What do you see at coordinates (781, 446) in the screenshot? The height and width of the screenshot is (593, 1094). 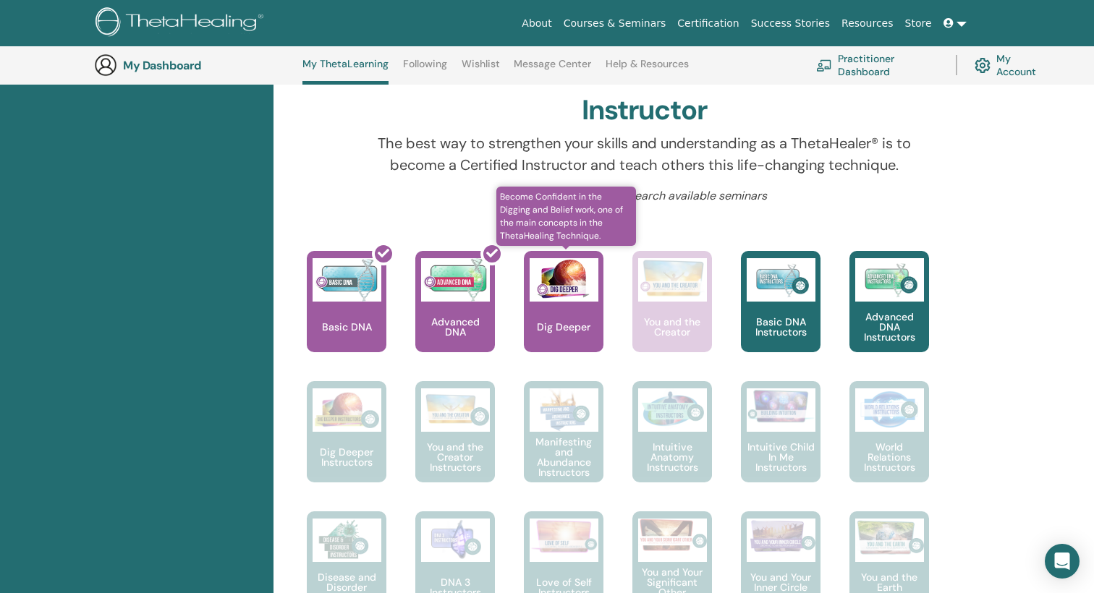 I see `a: Intuitive Child In Me Instructors Intuitive Child In Me Instructors` at bounding box center [781, 446].